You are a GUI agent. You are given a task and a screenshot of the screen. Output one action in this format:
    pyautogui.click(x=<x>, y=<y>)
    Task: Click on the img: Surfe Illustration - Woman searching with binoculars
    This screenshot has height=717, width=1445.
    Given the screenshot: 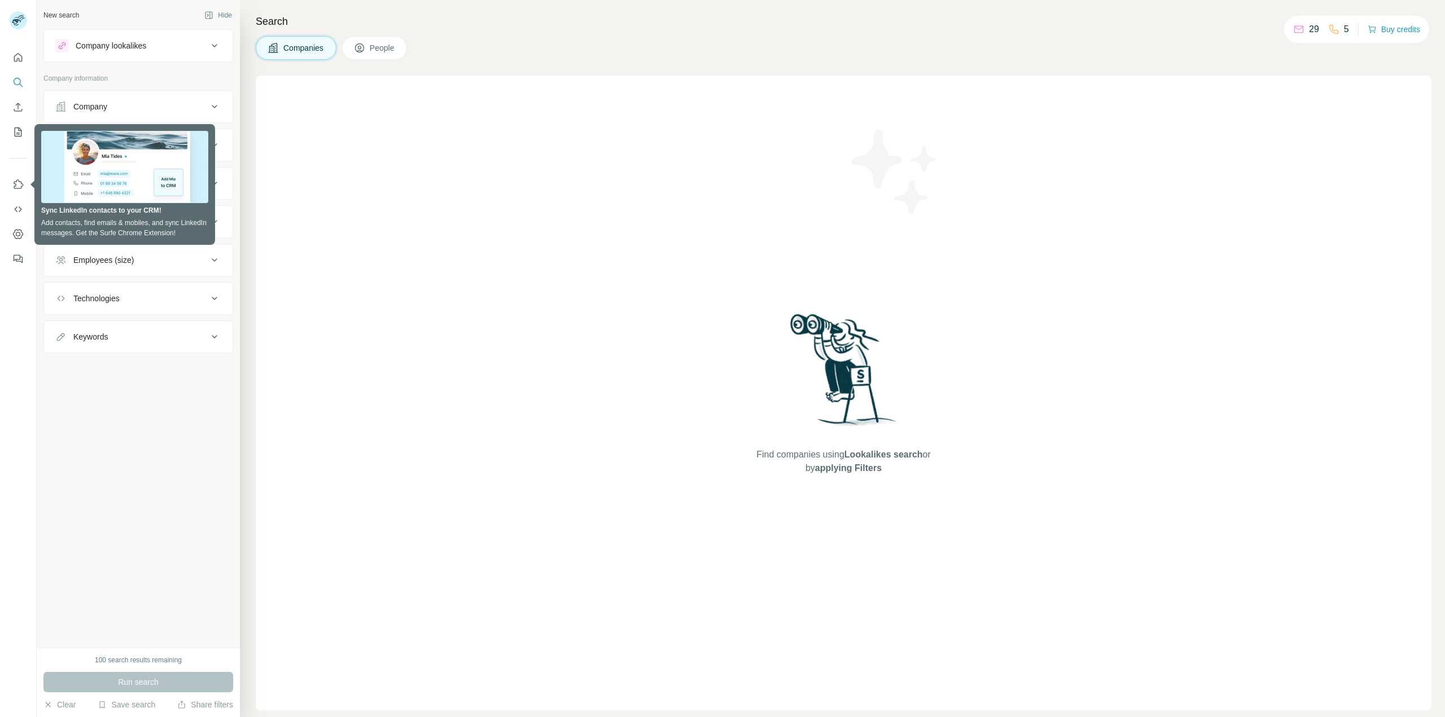 What is the action you would take?
    pyautogui.click(x=844, y=374)
    